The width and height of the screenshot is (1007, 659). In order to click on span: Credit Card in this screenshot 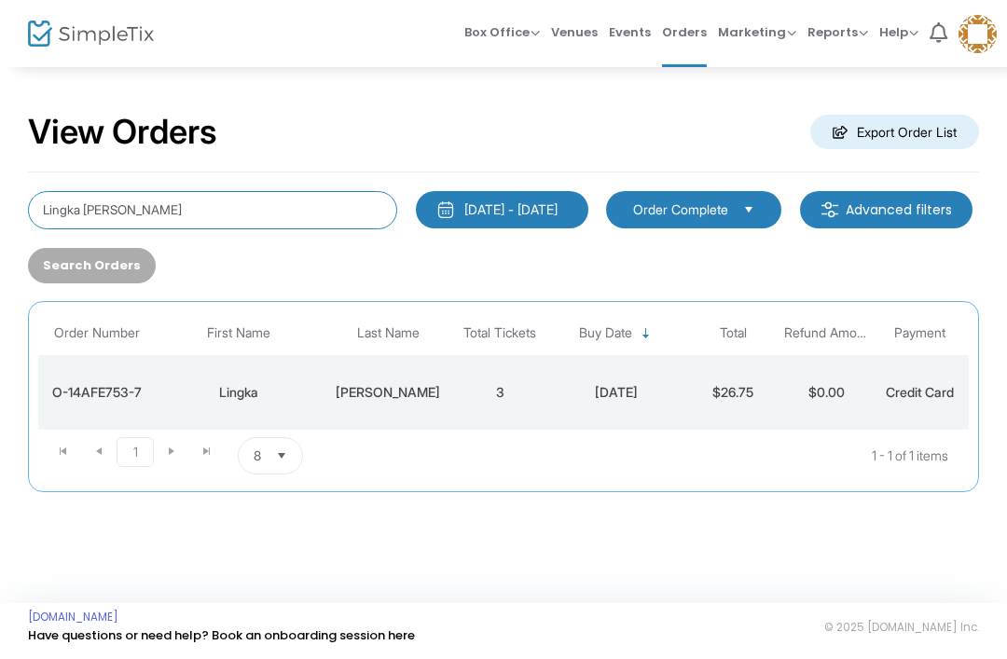, I will do `click(919, 391)`.